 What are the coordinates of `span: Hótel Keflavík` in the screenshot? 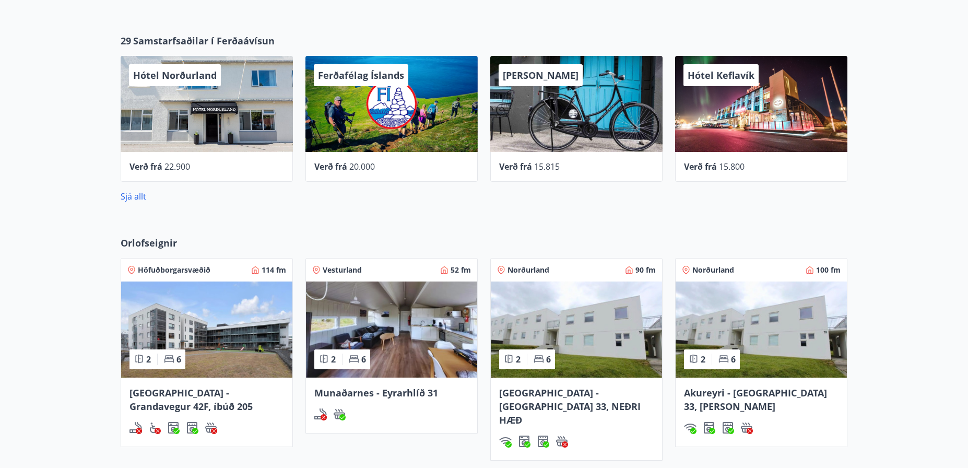 It's located at (721, 75).